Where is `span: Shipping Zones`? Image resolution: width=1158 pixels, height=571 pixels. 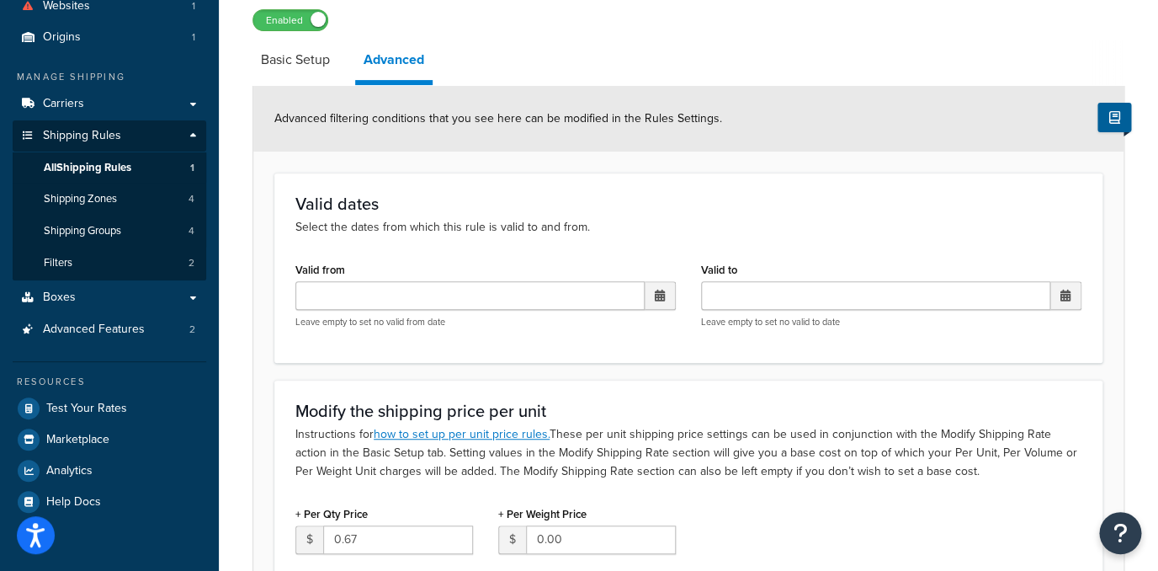
span: Shipping Zones is located at coordinates (80, 199).